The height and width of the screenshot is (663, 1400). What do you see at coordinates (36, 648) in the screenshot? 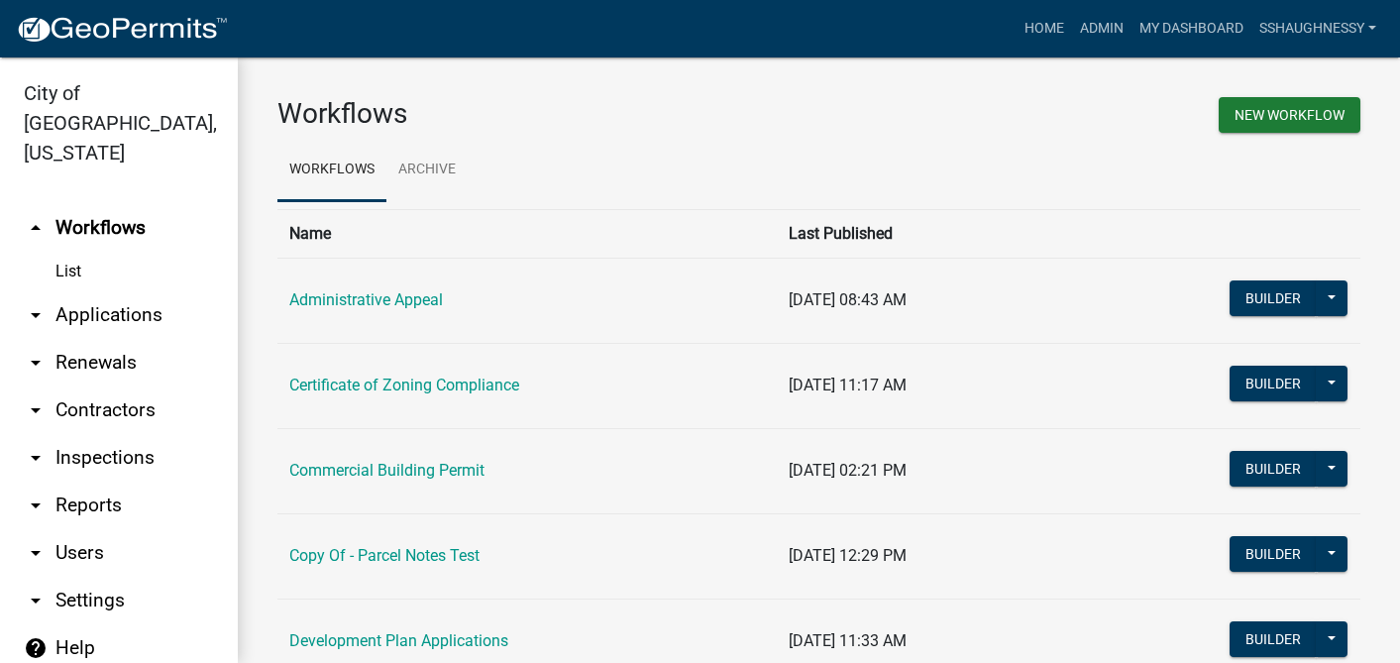
I see `i: help` at bounding box center [36, 648].